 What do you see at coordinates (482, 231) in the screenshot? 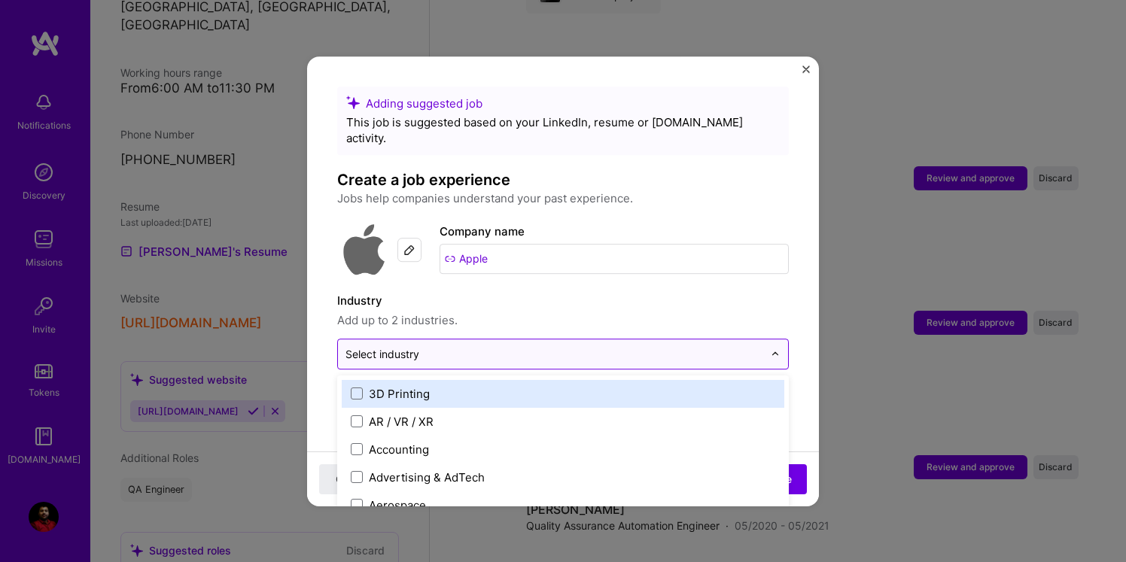
I see `label: Company name` at bounding box center [482, 231].